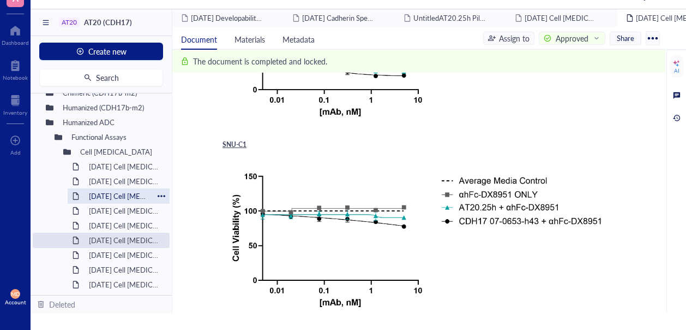 Image resolution: width=686 pixels, height=330 pixels. I want to click on button: Create new, so click(101, 51).